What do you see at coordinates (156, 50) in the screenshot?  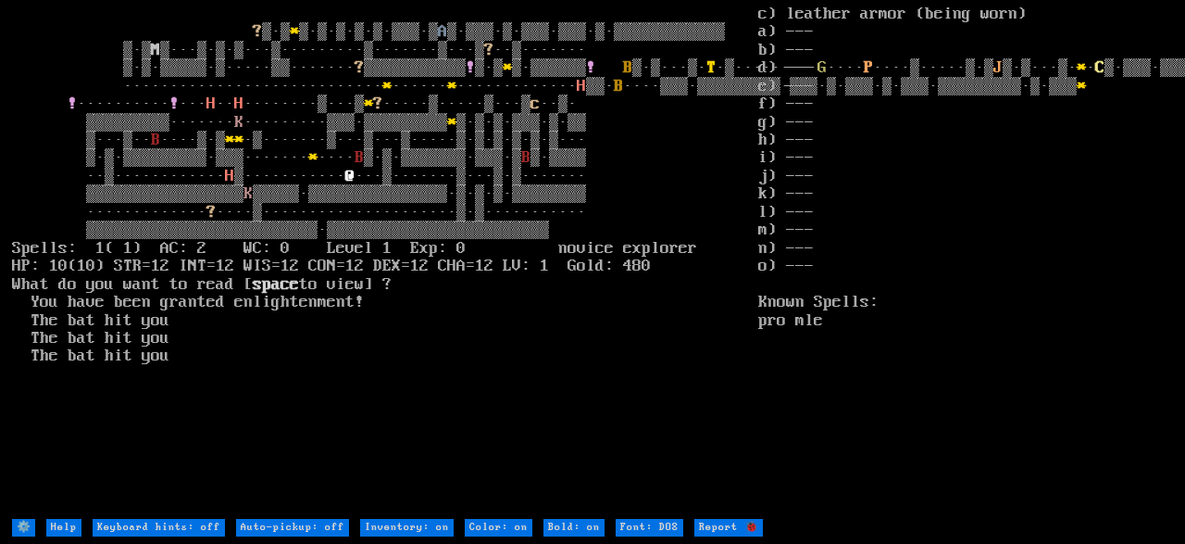 I see `font: M` at bounding box center [156, 50].